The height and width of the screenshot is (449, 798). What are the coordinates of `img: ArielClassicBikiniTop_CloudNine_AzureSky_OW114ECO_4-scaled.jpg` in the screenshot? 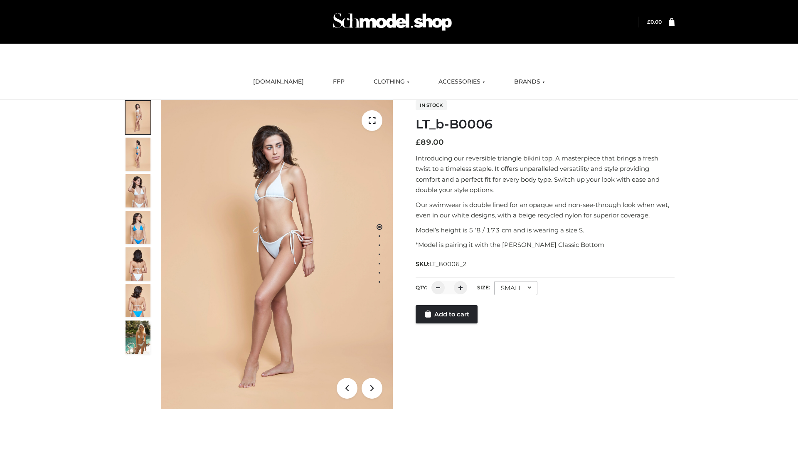 It's located at (138, 227).